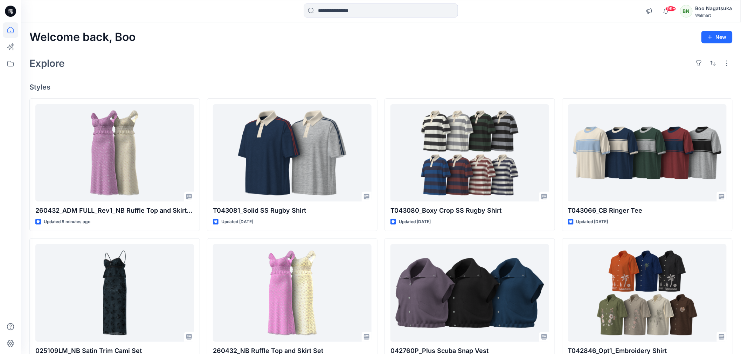 This screenshot has height=354, width=741. Describe the element at coordinates (717, 37) in the screenshot. I see `button: New` at that location.